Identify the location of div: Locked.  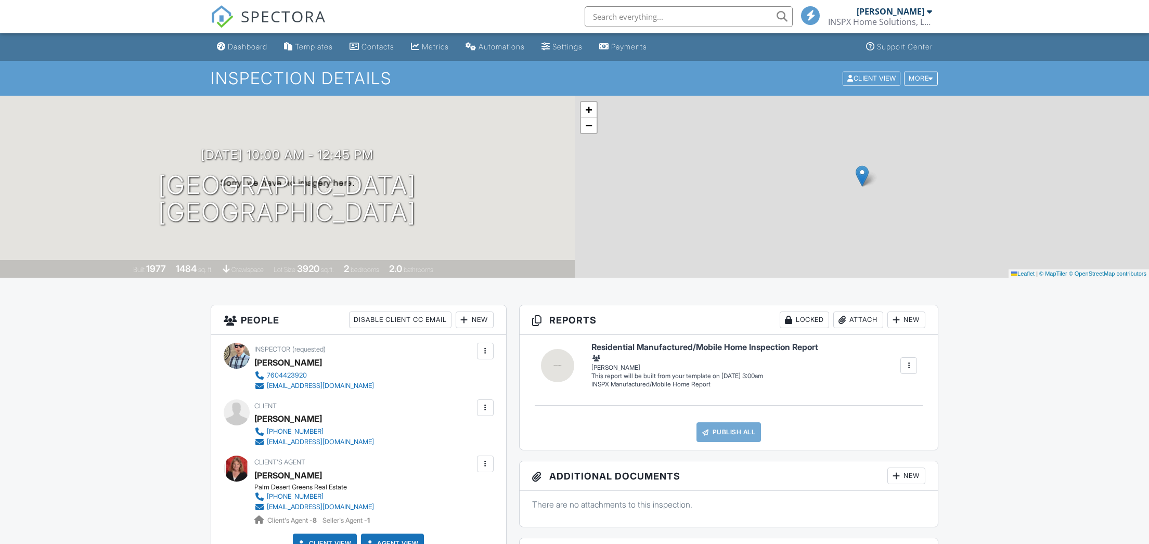
(804, 320).